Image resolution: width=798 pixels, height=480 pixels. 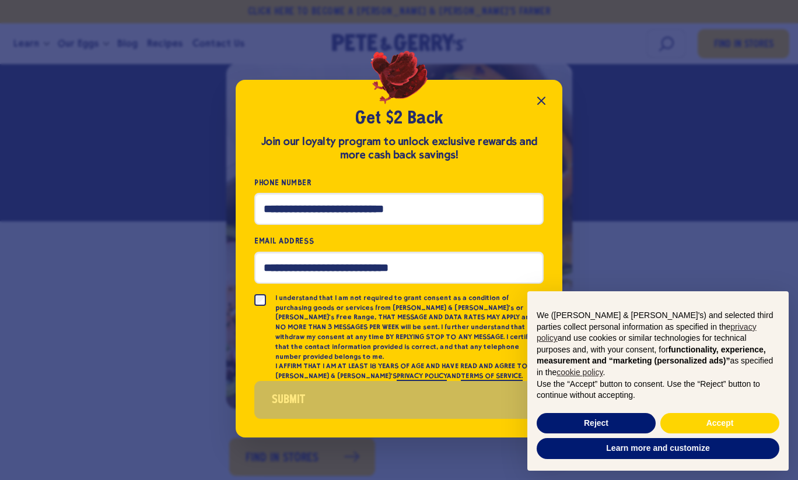 I want to click on button: Close popup, so click(x=541, y=101).